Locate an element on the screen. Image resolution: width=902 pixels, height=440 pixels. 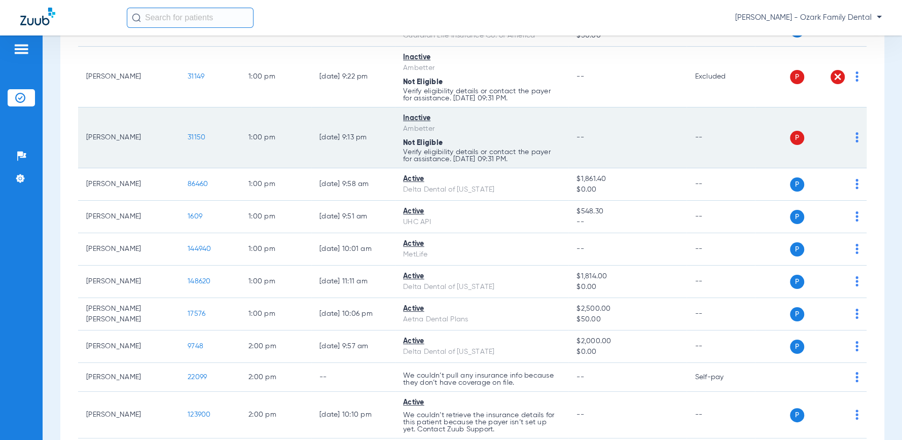
span: 123900 is located at coordinates (199, 415).